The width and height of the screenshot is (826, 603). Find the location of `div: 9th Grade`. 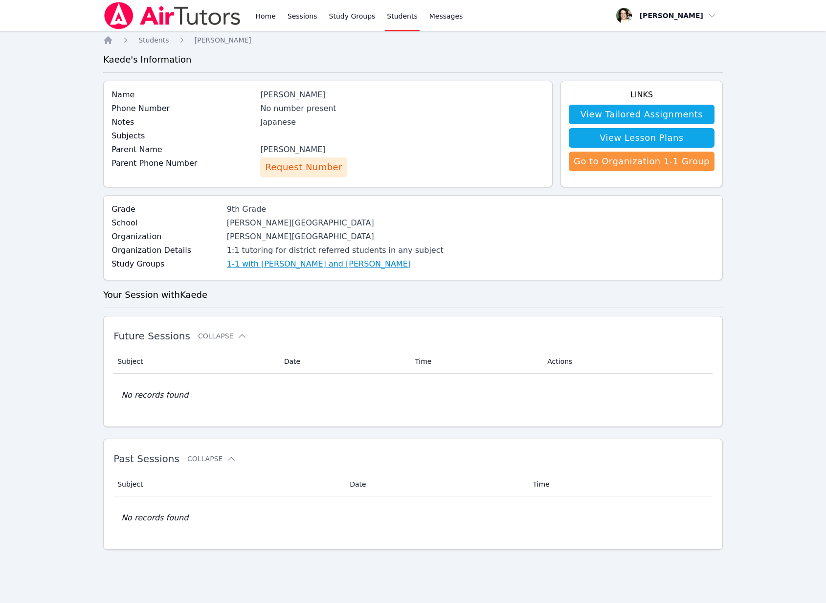

div: 9th Grade is located at coordinates (335, 209).